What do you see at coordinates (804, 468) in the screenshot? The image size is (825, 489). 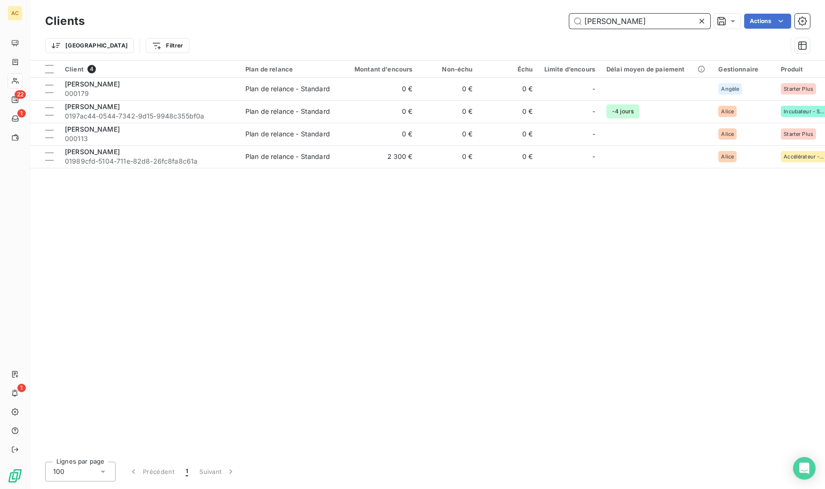 I see `div: Open Intercom Messenger` at bounding box center [804, 468].